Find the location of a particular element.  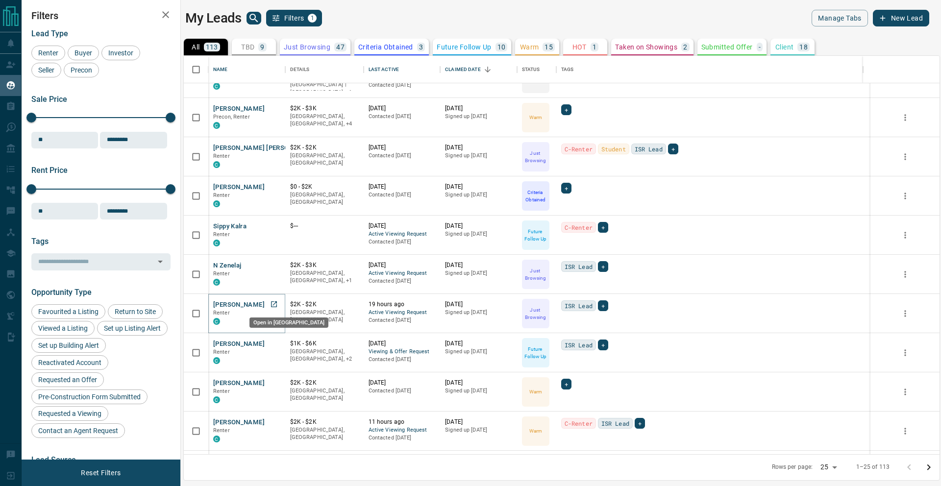

h2: Filters is located at coordinates (101, 16).